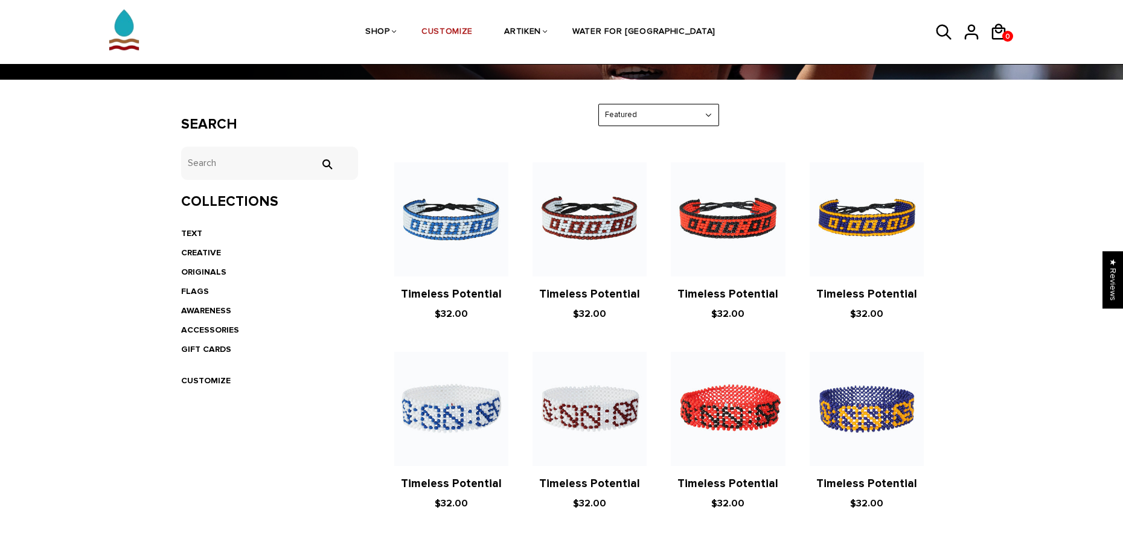  I want to click on a: SHOP, so click(377, 33).